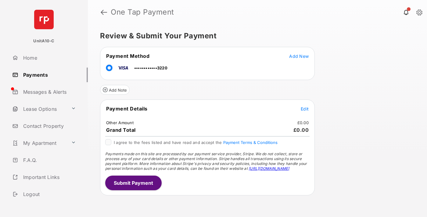 The width and height of the screenshot is (427, 217). Describe the element at coordinates (44, 20) in the screenshot. I see `img: svg+xml;base64,PHN2ZyB4bWxucz0iaHR0cDovL3d3dy53My5vcmcvMjAwMC9zdmciIHdpZHRoPSI2NCIgaGVpZ2h0PSI2NC...` at that location.